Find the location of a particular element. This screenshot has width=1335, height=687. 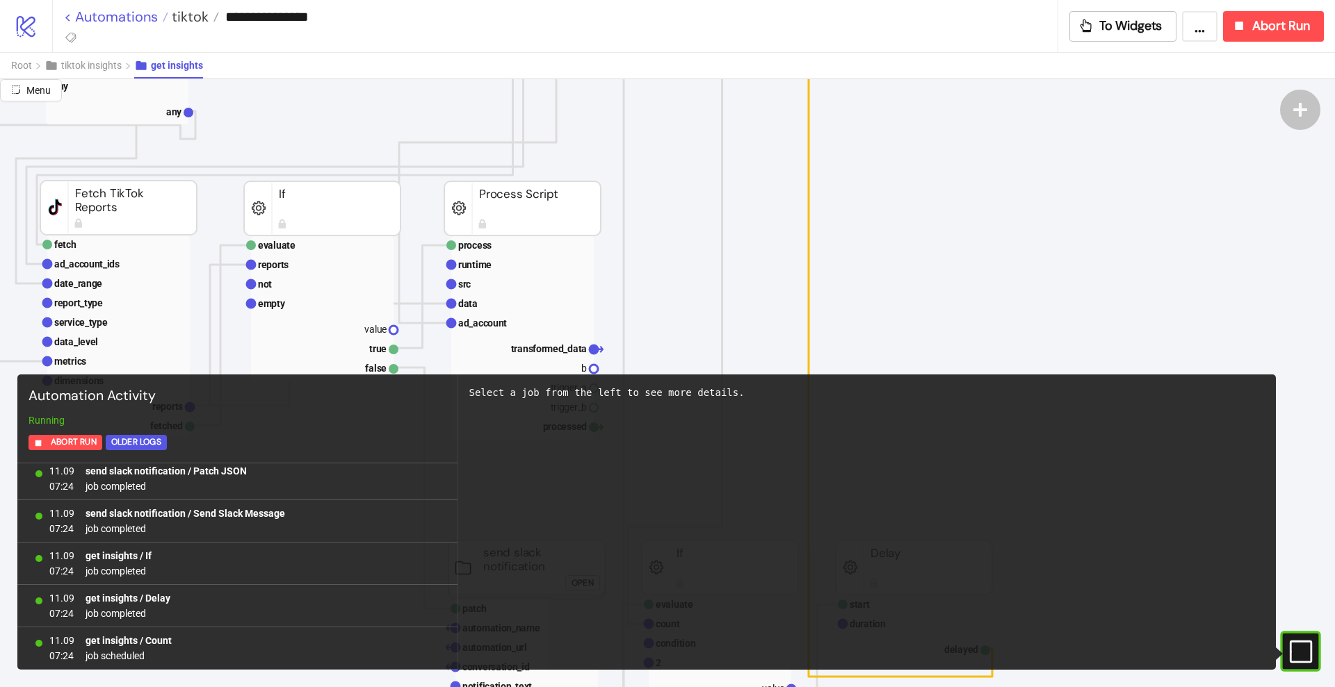

b: send slack notification / Send Slack Message is located at coordinates (185, 514).